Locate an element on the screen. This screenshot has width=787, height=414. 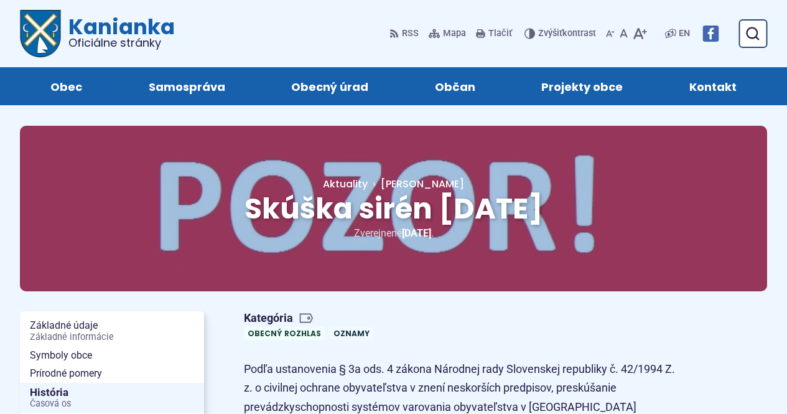
a: Prírodné pomery is located at coordinates (112, 373).